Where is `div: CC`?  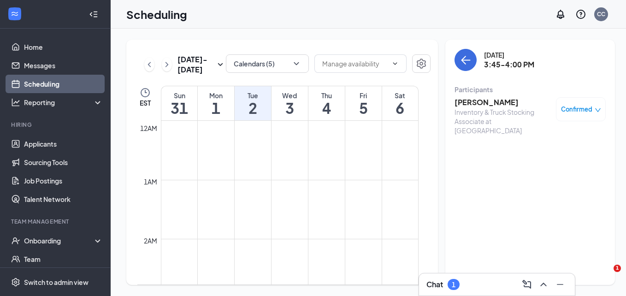 div: CC is located at coordinates (601, 14).